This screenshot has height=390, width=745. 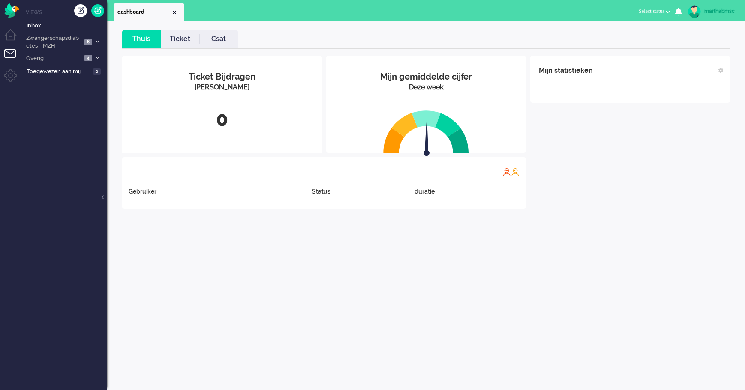 What do you see at coordinates (222, 120) in the screenshot?
I see `div: 0` at bounding box center [222, 120].